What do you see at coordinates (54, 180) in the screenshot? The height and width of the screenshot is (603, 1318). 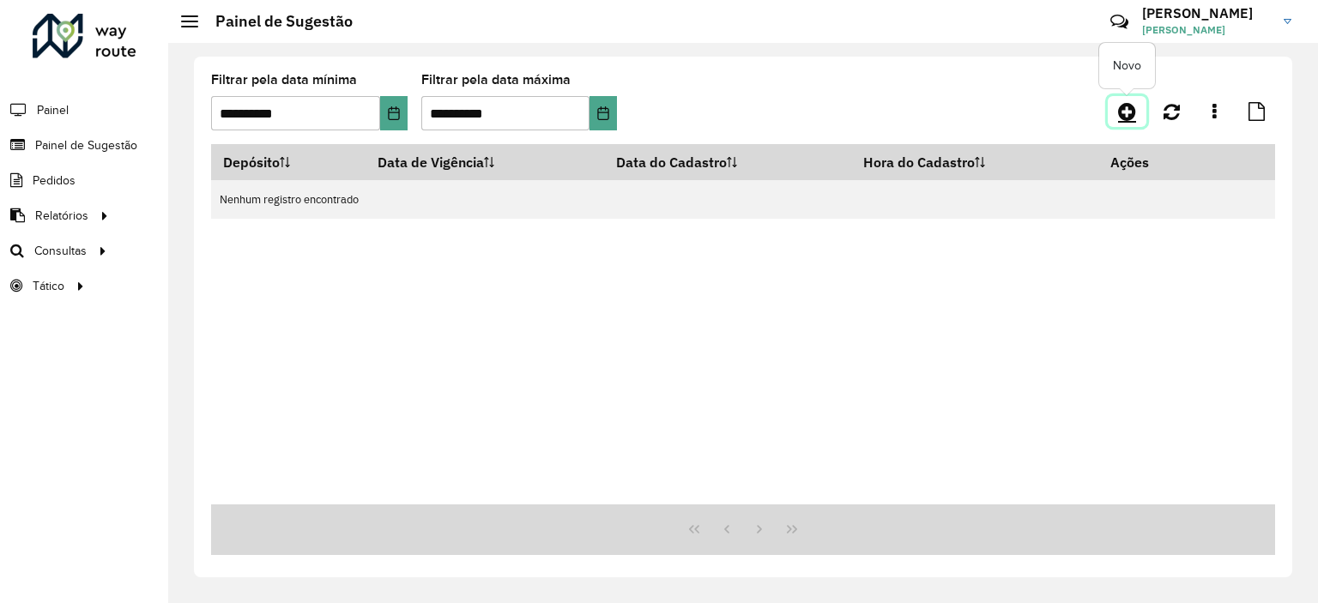 I see `span: Pedidos` at bounding box center [54, 180].